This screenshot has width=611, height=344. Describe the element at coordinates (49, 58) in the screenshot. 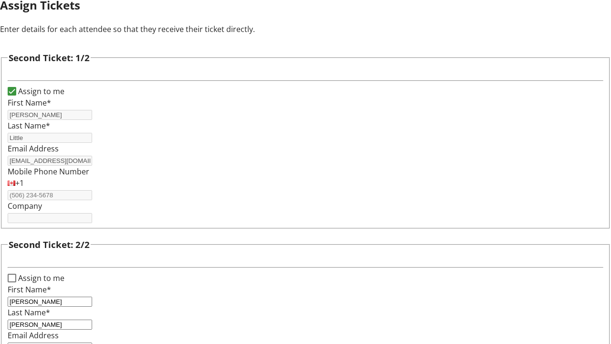

I see `h3: Second Ticket: 1/2` at that location.